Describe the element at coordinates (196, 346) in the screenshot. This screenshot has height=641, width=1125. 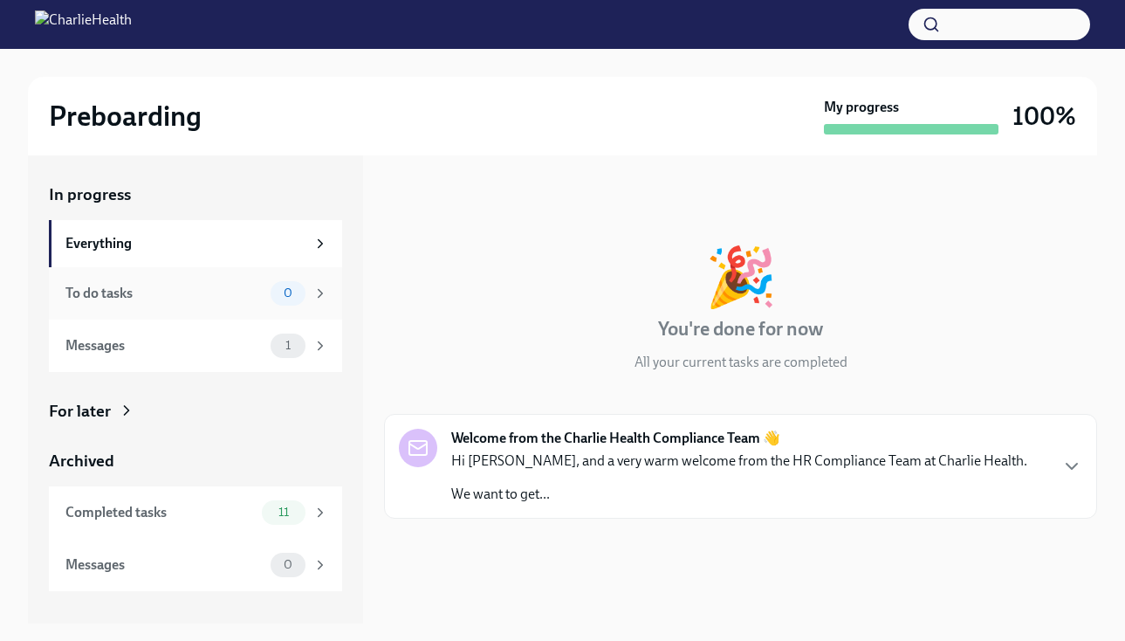
I see `a: Messages1` at that location.